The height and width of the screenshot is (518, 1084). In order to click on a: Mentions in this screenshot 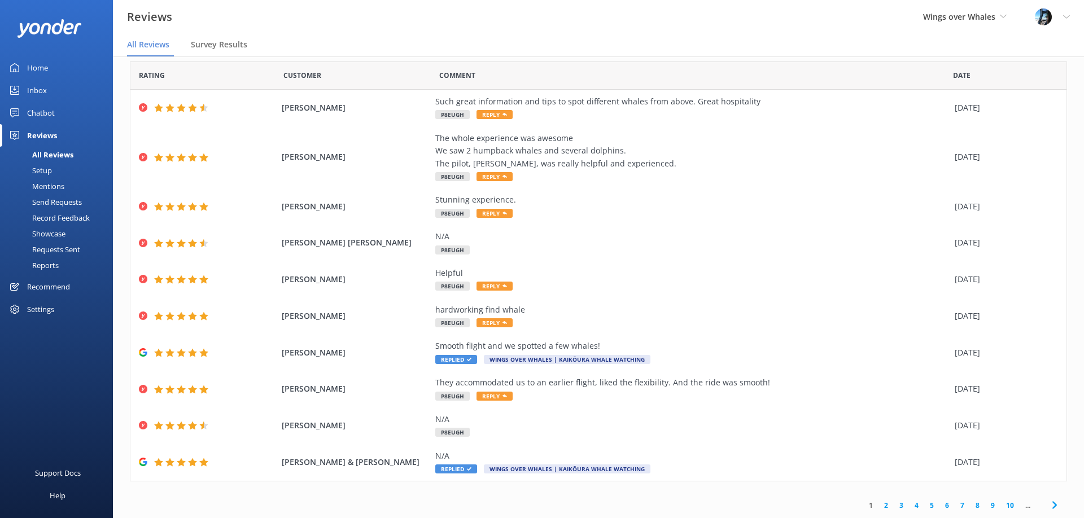, I will do `click(60, 186)`.